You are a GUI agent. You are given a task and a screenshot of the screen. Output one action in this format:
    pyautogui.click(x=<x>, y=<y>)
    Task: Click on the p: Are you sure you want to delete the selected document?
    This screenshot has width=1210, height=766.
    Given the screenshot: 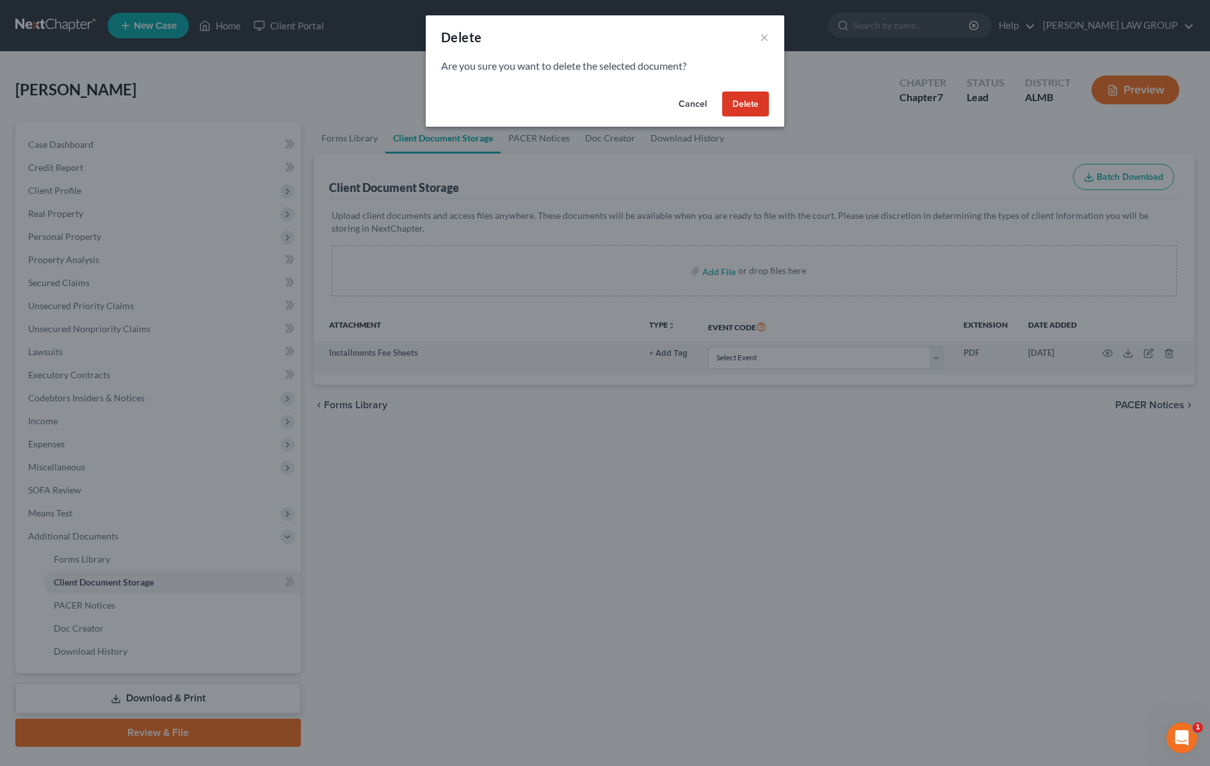 What is the action you would take?
    pyautogui.click(x=605, y=66)
    